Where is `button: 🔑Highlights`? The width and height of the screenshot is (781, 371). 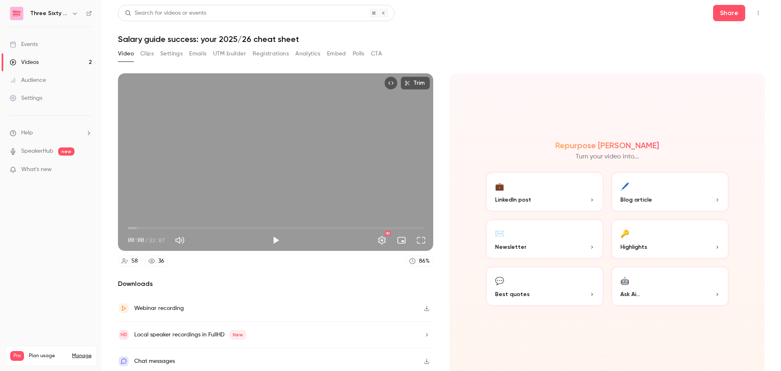 button: 🔑Highlights is located at coordinates (670, 239).